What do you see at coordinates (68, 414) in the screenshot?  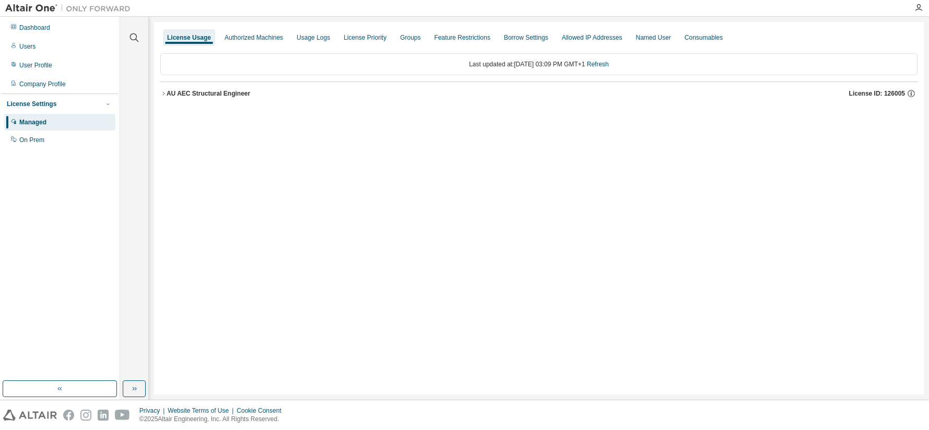 I see `img: facebook.svg` at bounding box center [68, 414].